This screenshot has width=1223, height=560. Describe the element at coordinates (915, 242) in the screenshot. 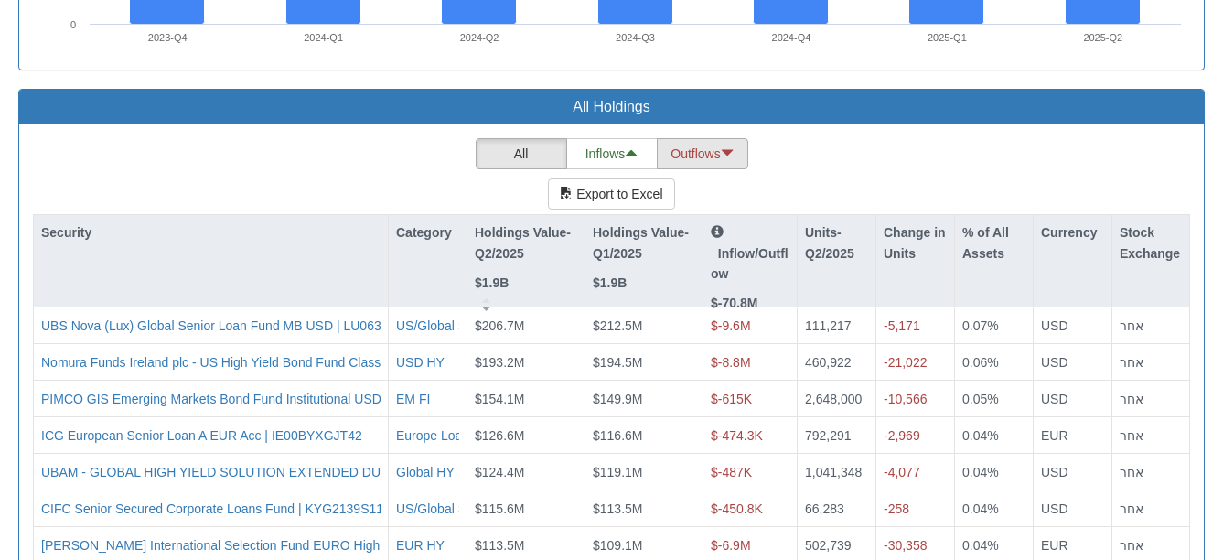

I see `p: Change in Units` at that location.